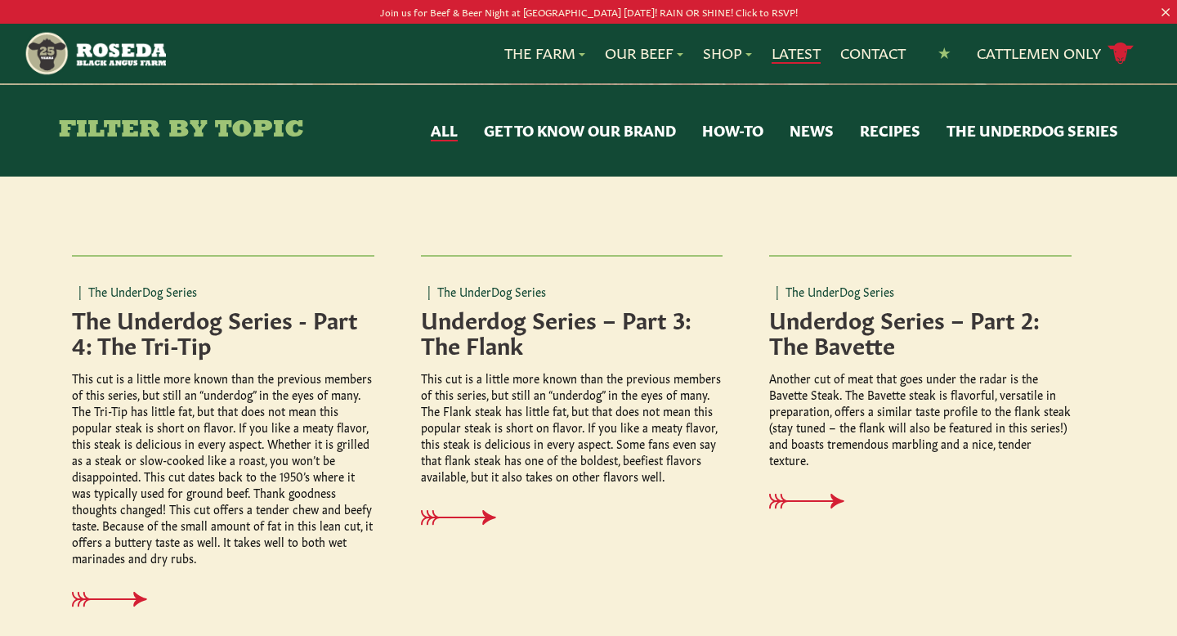  I want to click on a: |The UnderDog Series Underdog Series – Part 3: The Flank This cut is a little more known than the..., so click(589, 416).